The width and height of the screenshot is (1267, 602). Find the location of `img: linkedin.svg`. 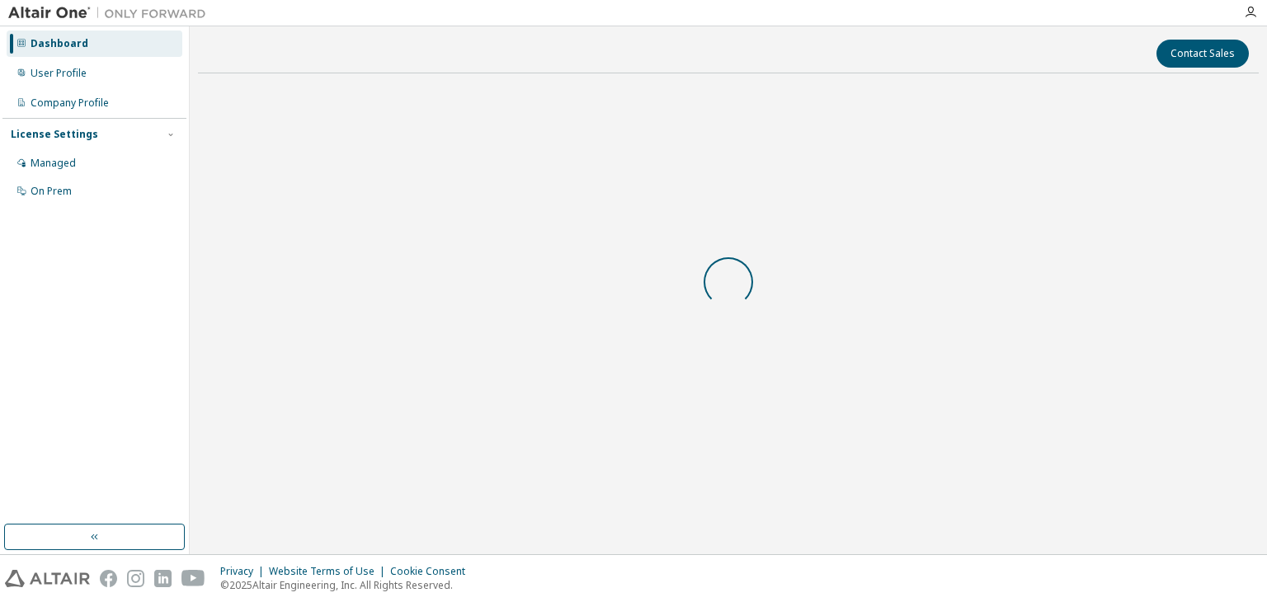

img: linkedin.svg is located at coordinates (162, 578).